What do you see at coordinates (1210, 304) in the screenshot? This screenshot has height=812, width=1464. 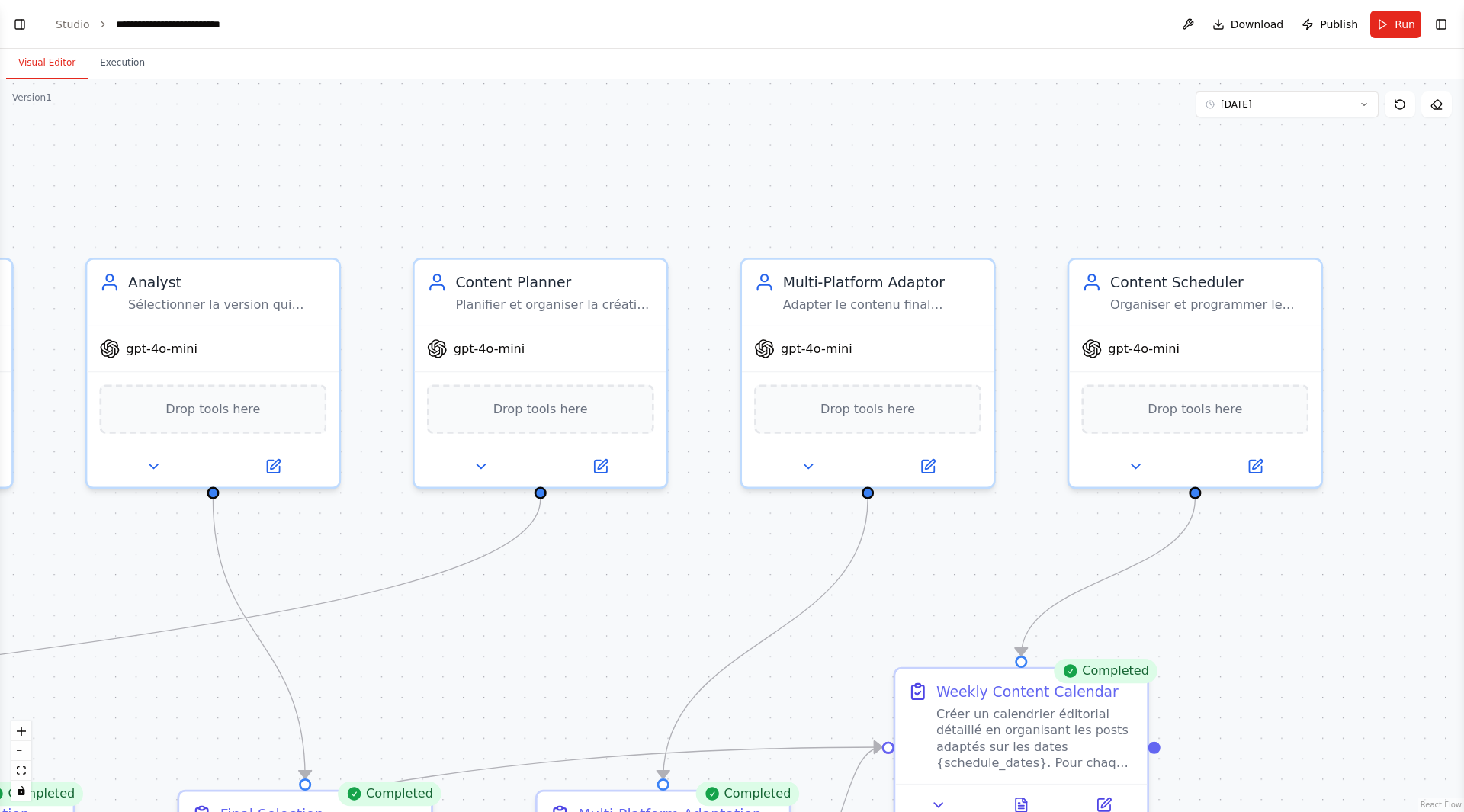 I see `div: Organiser et programmer le contenu adapté pour les dates spécifiées dans {schedule_dates}, en opt...` at bounding box center [1210, 304].